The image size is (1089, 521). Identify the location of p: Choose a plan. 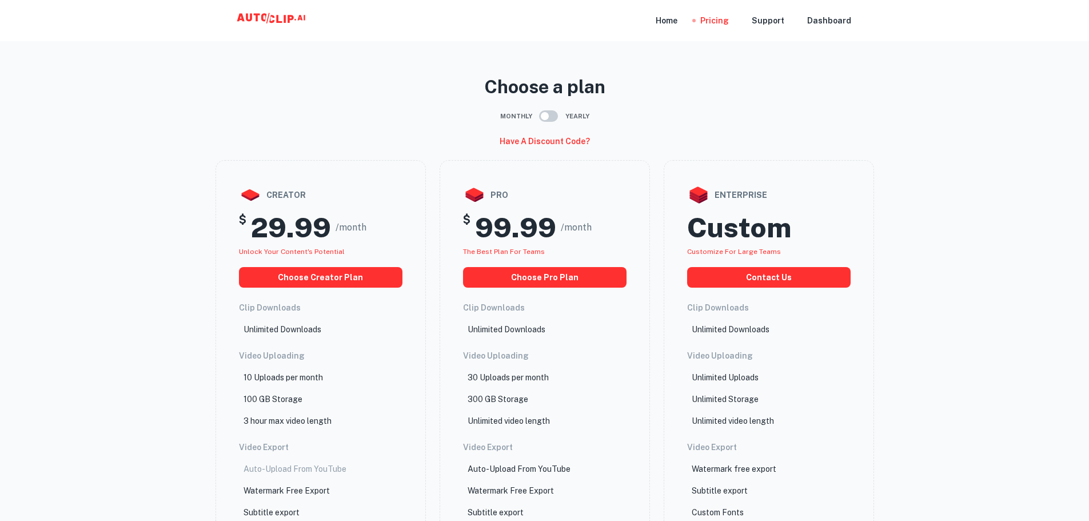
(545, 87).